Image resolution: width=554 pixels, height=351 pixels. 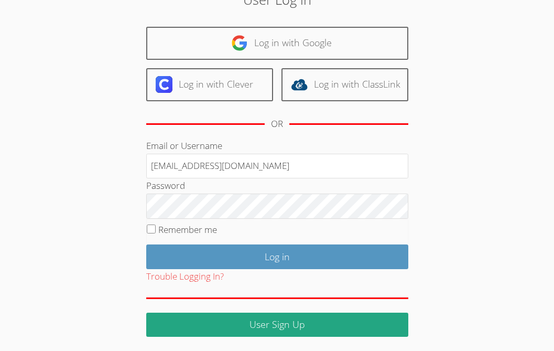 I want to click on input: Log in, so click(x=278, y=257).